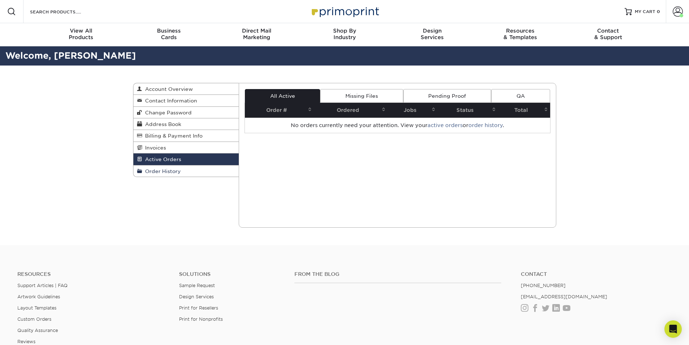 The width and height of the screenshot is (689, 345). What do you see at coordinates (659, 12) in the screenshot?
I see `span: 0` at bounding box center [659, 12].